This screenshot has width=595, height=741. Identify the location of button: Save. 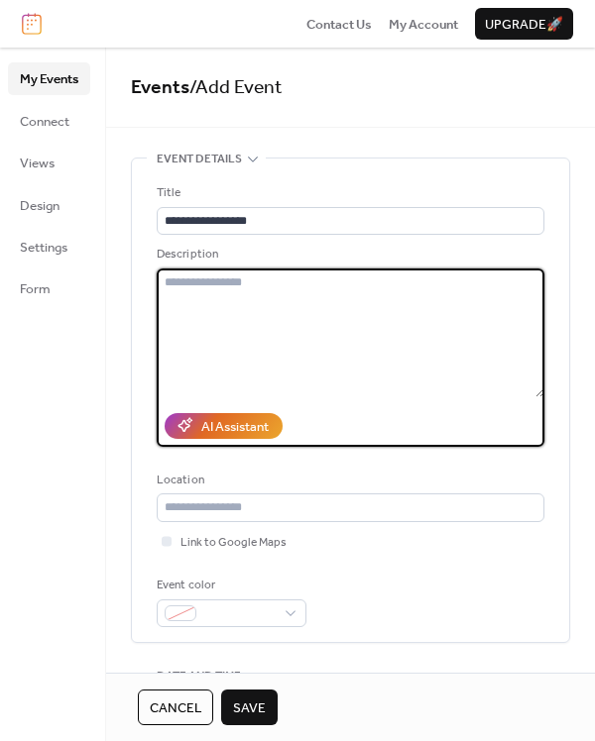
(249, 708).